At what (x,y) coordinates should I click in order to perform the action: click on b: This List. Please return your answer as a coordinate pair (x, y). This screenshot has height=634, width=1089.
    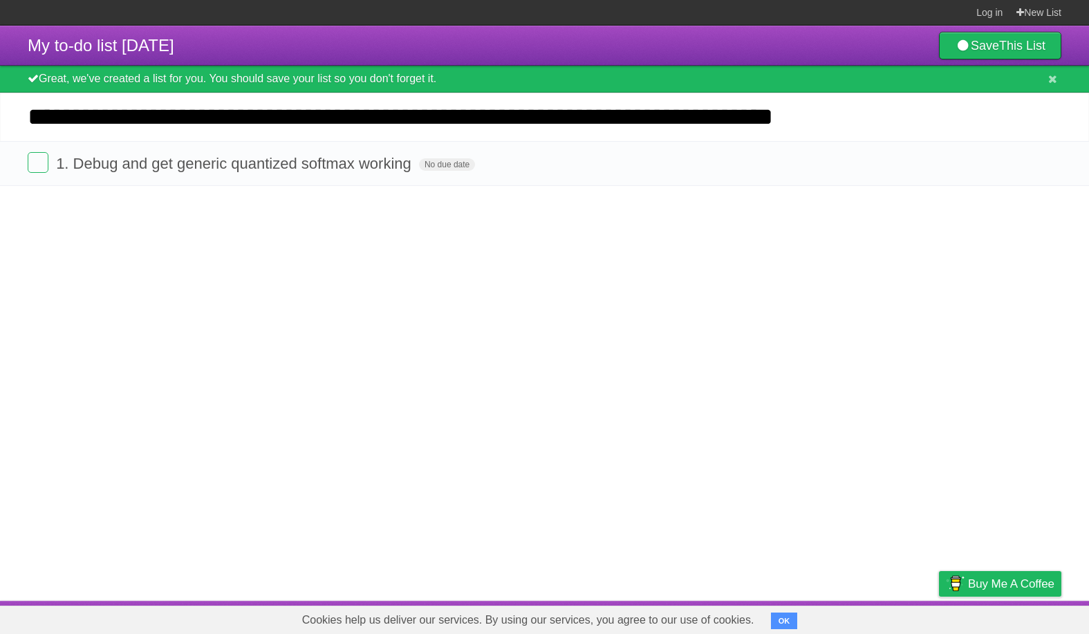
    Looking at the image, I should click on (1022, 46).